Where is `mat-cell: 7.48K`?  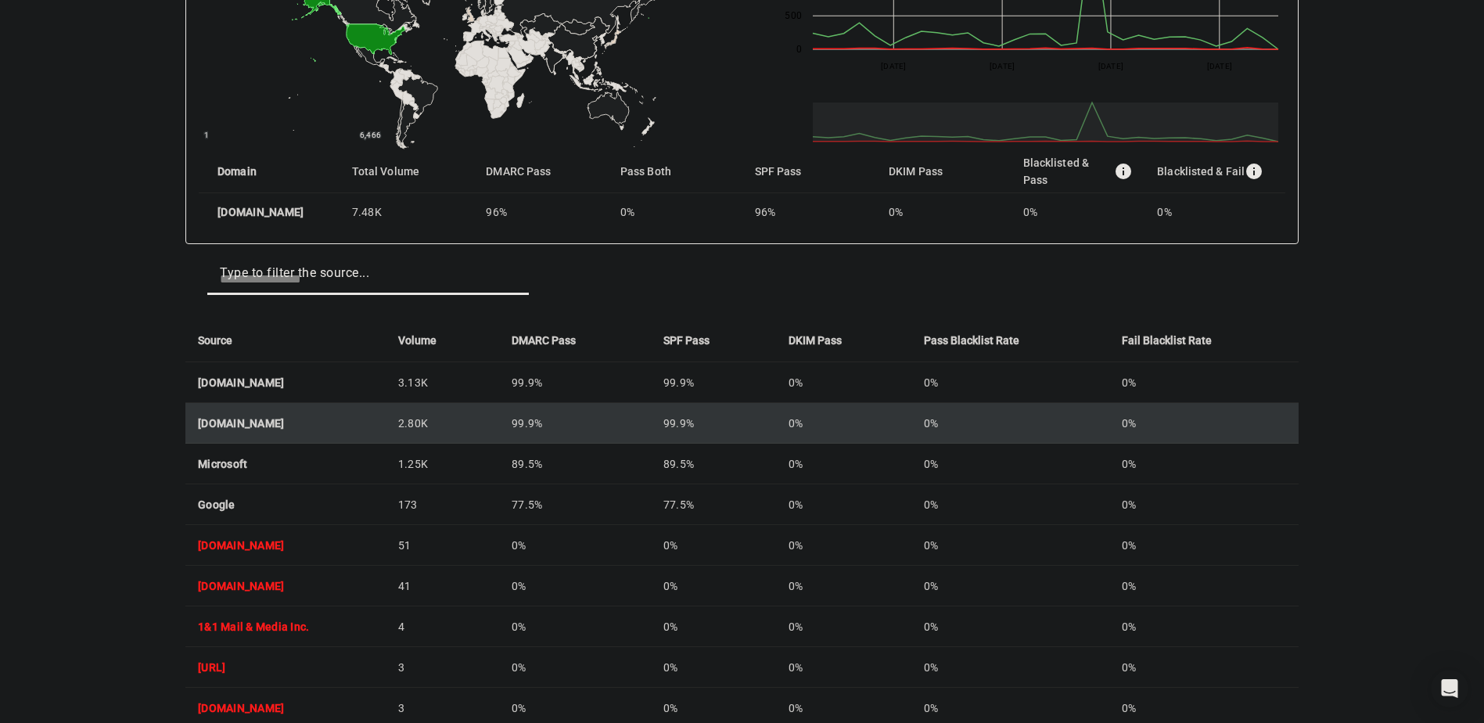
mat-cell: 7.48K is located at coordinates (407, 212).